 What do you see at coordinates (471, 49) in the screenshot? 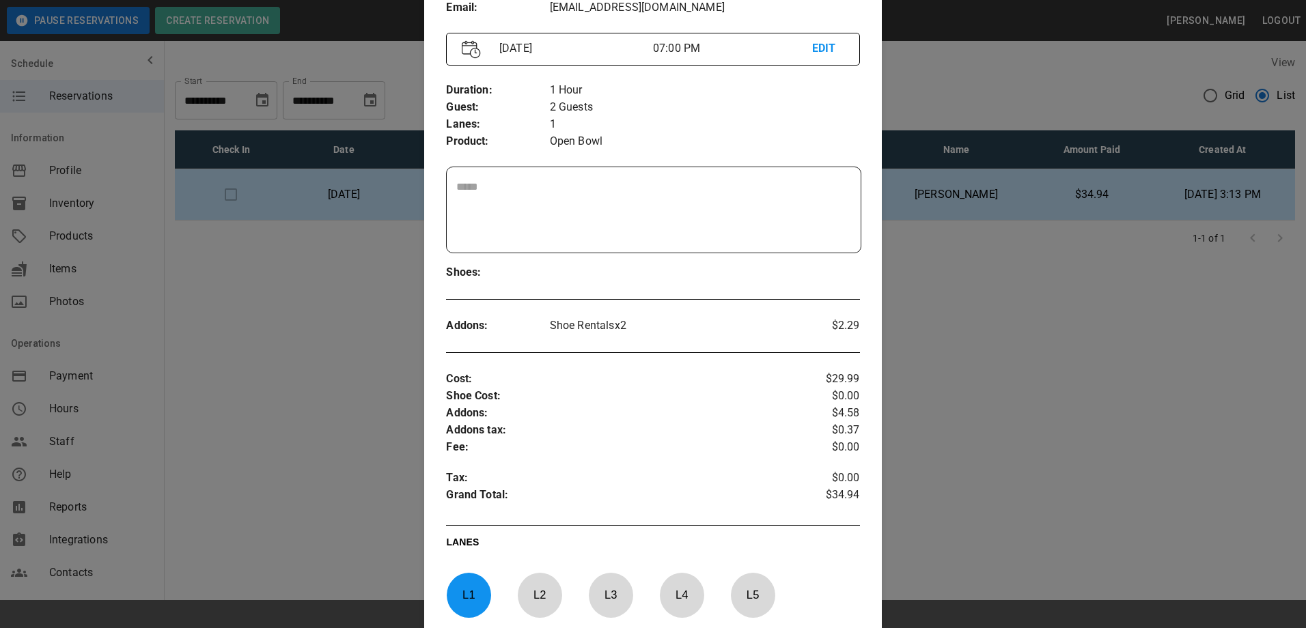
I see `img: Vector` at bounding box center [471, 49].